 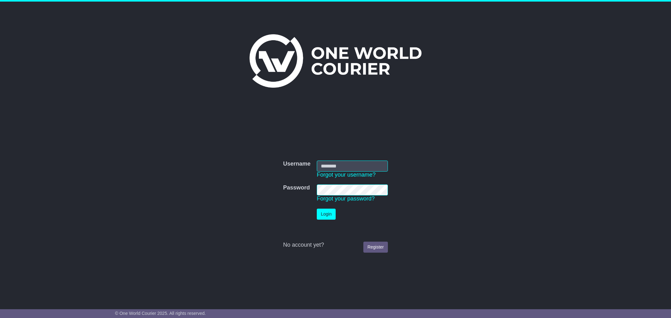 What do you see at coordinates (346, 175) in the screenshot?
I see `a: Forgot your username?` at bounding box center [346, 175].